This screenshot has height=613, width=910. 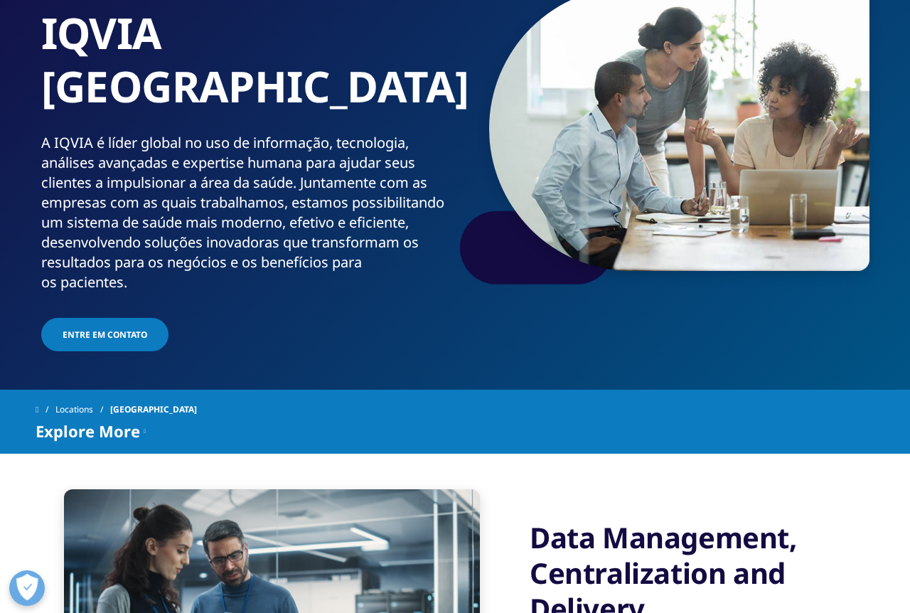 I want to click on span: Explore More, so click(x=87, y=431).